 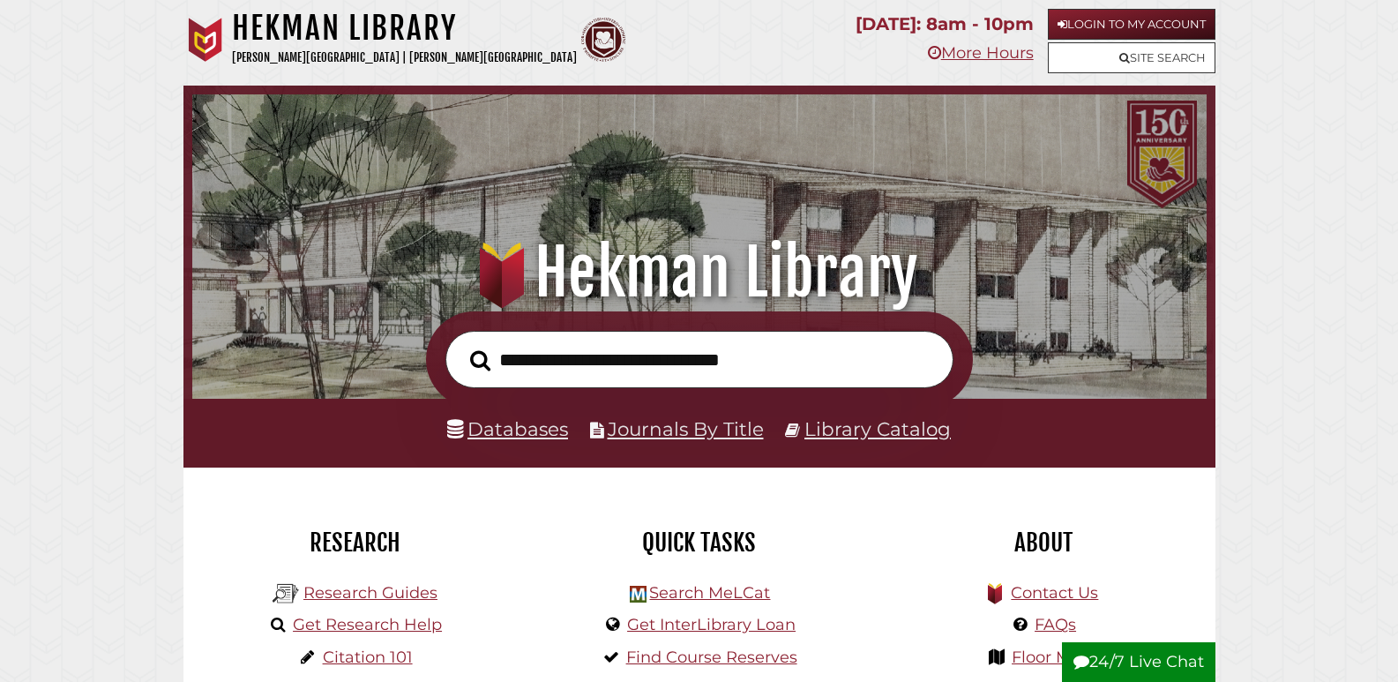 I want to click on a: Find Course Reserves, so click(x=712, y=657).